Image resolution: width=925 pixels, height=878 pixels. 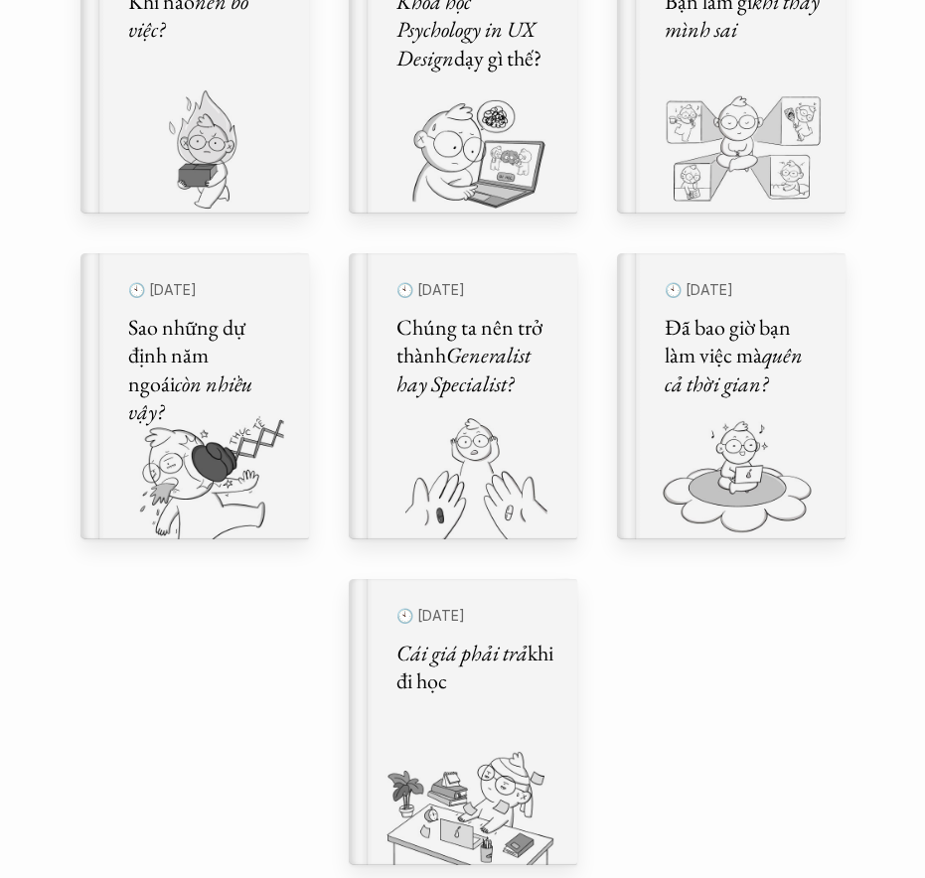 I want to click on em: Cái giá phải trả, so click(x=462, y=653).